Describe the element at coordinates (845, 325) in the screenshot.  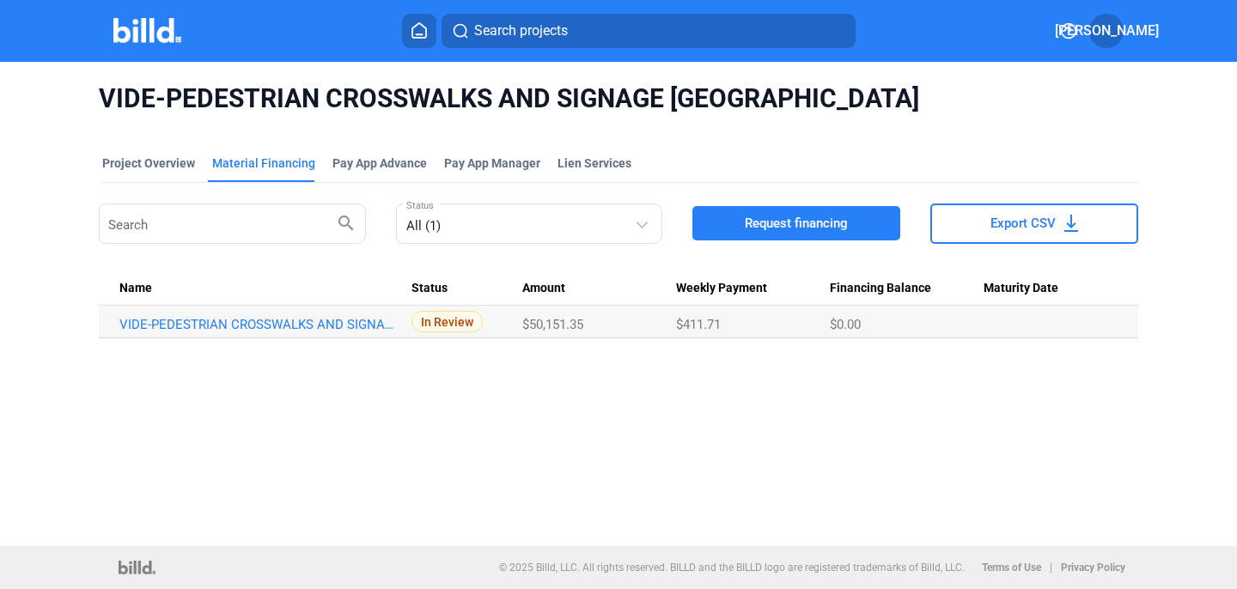
I see `span: $0.00` at that location.